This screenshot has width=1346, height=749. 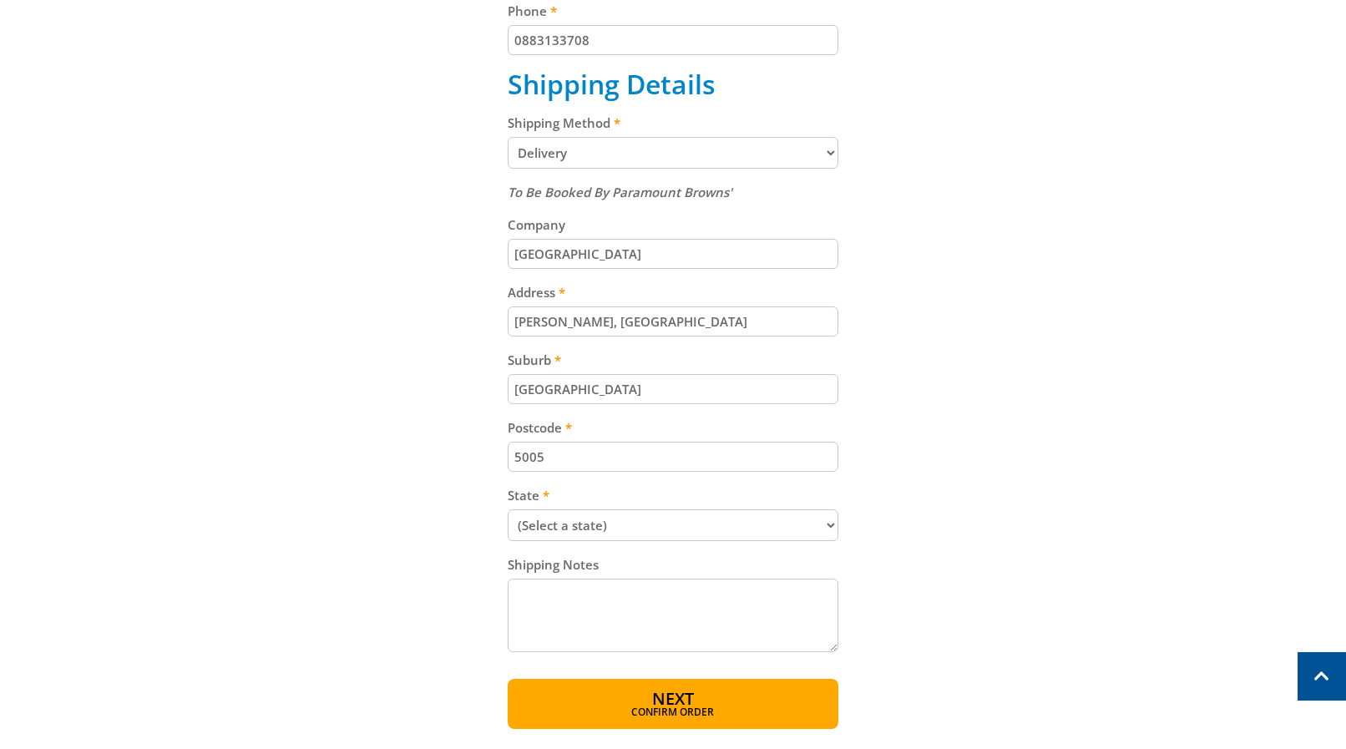 What do you see at coordinates (673, 123) in the screenshot?
I see `label: Shipping Method` at bounding box center [673, 123].